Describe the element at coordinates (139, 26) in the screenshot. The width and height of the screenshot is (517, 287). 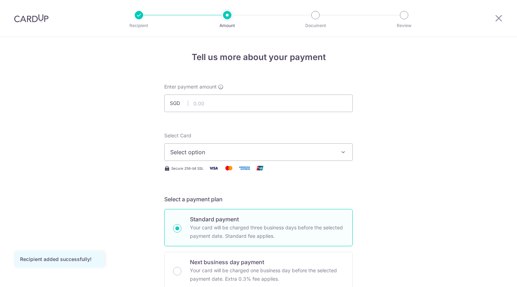
I see `p: Recipient` at that location.